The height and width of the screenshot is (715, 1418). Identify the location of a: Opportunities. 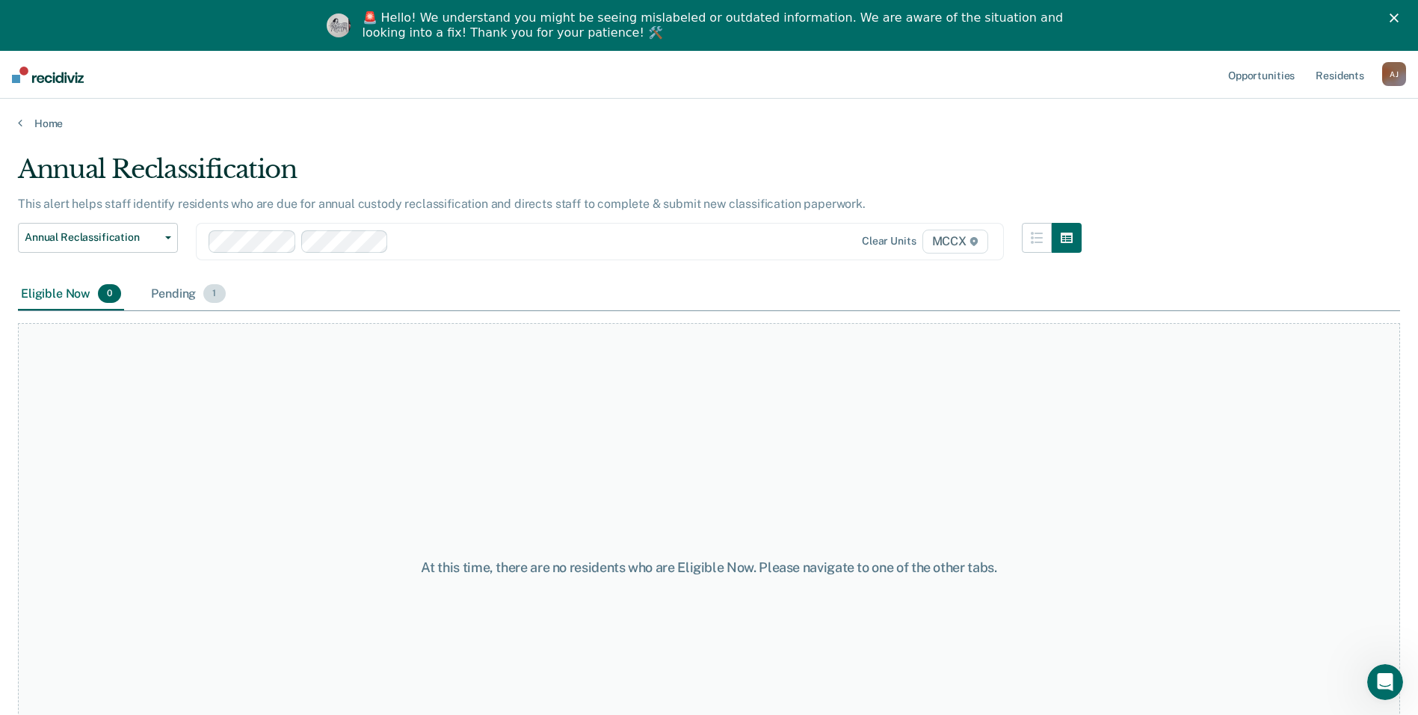
(1261, 75).